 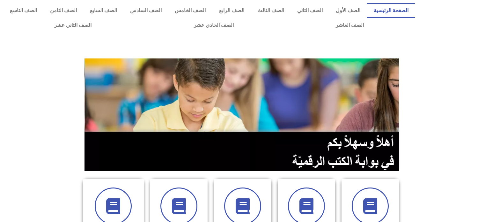 What do you see at coordinates (63, 11) in the screenshot?
I see `a: الصف الثامن` at bounding box center [63, 11].